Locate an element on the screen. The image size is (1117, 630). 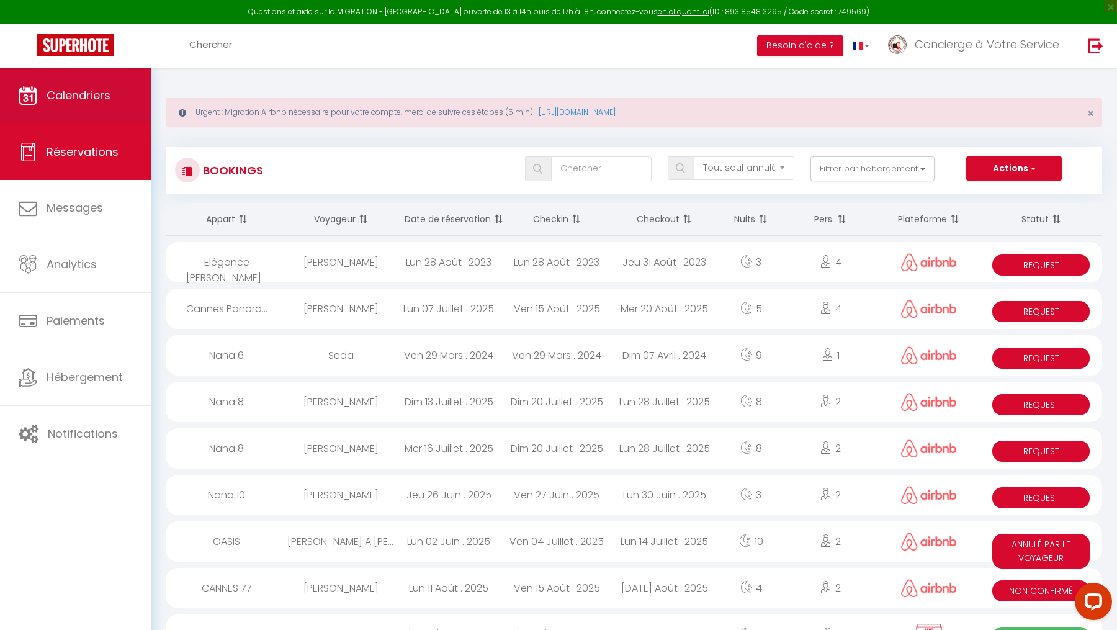
button: Close is located at coordinates (1091, 114).